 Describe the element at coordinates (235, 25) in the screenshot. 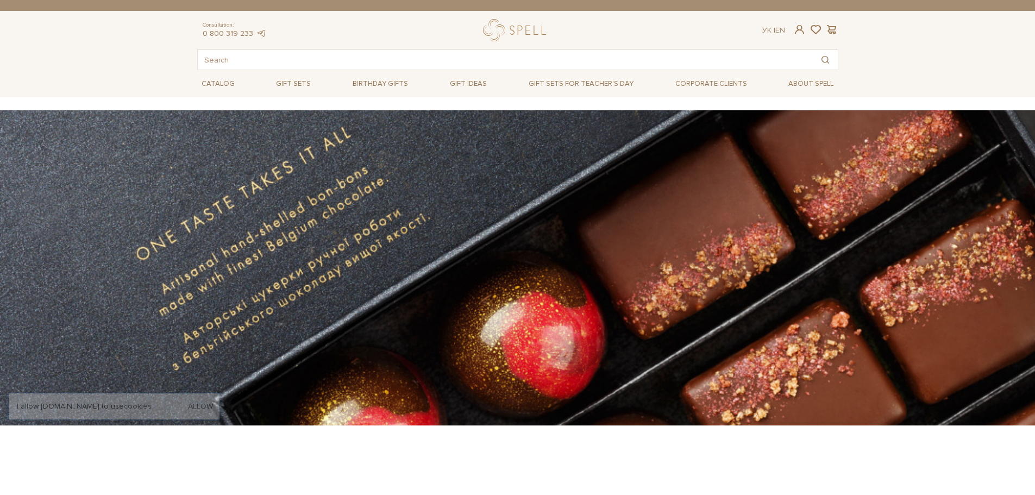

I see `span: Consultation:` at that location.